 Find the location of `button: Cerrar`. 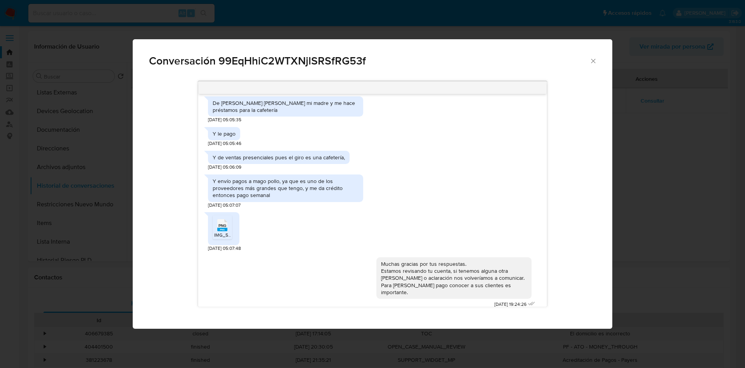

button: Cerrar is located at coordinates (593, 61).